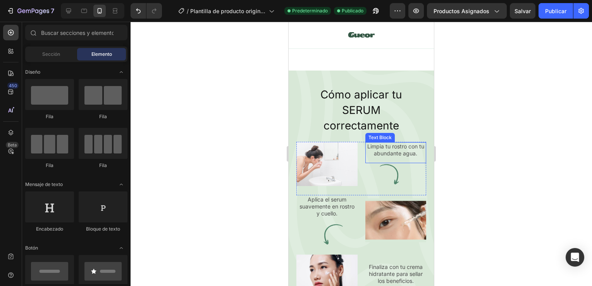 This screenshot has height=286, width=592. Describe the element at coordinates (38, 185) in the screenshot. I see `p: Aplica el serum suavemente en rostro y cuello.` at that location.